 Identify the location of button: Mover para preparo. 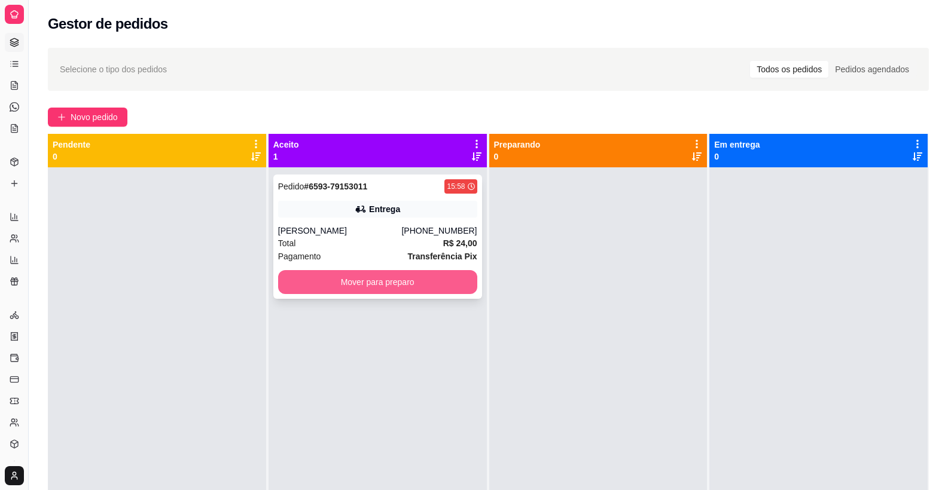
(377, 282).